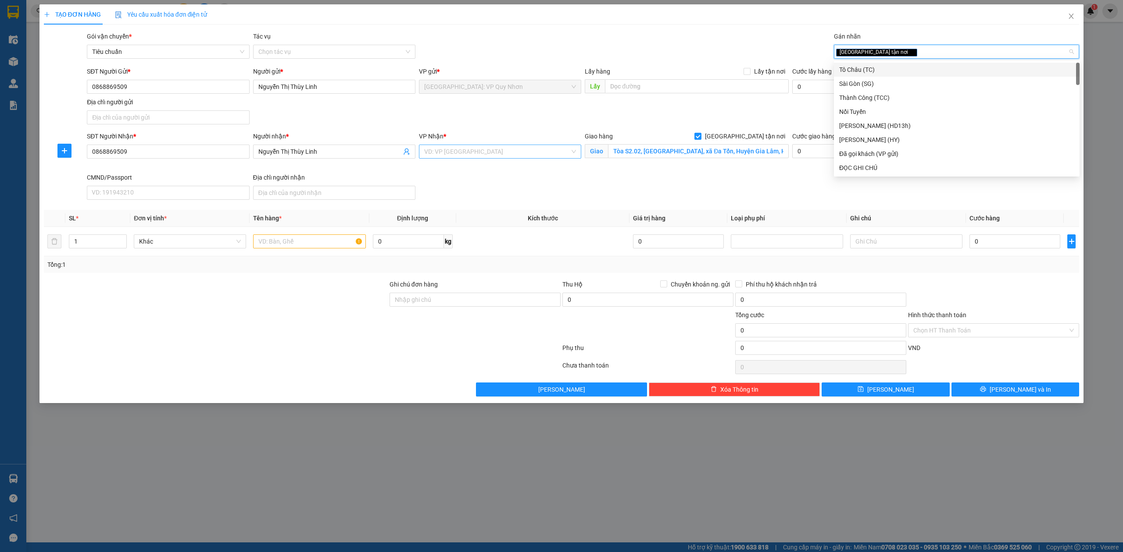 The width and height of the screenshot is (1123, 552). What do you see at coordinates (906, 218) in the screenshot?
I see `th: Ghi chú` at bounding box center [906, 218].